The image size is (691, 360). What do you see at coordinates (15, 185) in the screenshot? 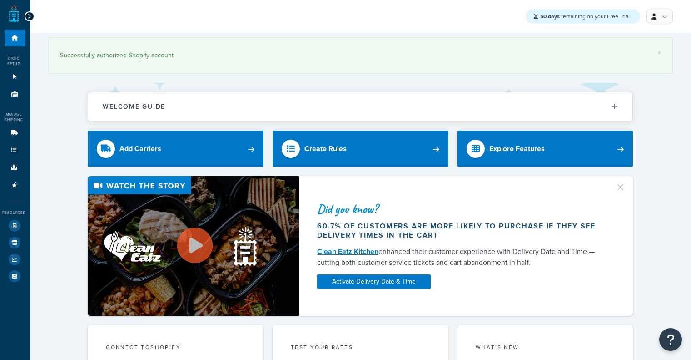
I see `li: Advanced Features` at bounding box center [15, 185].